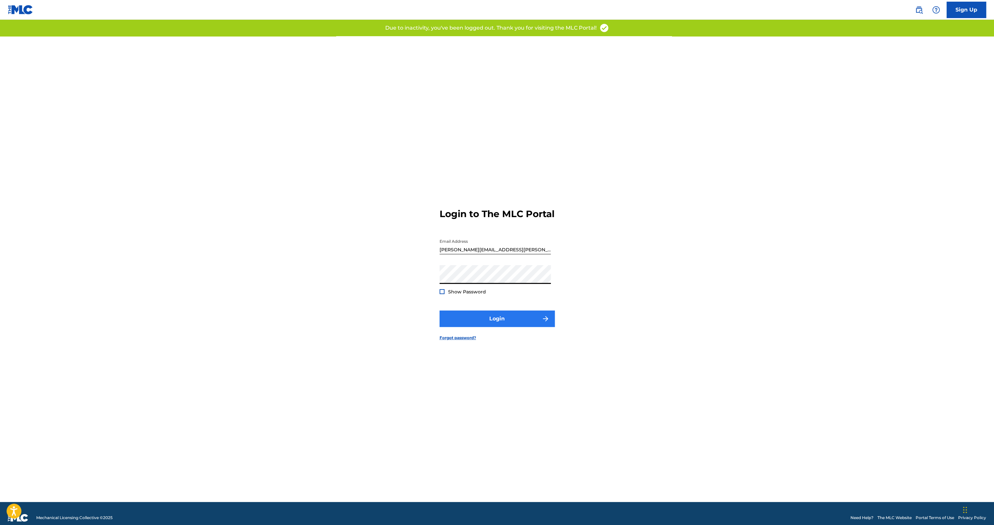 The image size is (994, 525). What do you see at coordinates (491, 28) in the screenshot?
I see `p: Due to inactivity, you've been logged out. Thank you for visiting the MLC Portal!` at bounding box center [491, 28].